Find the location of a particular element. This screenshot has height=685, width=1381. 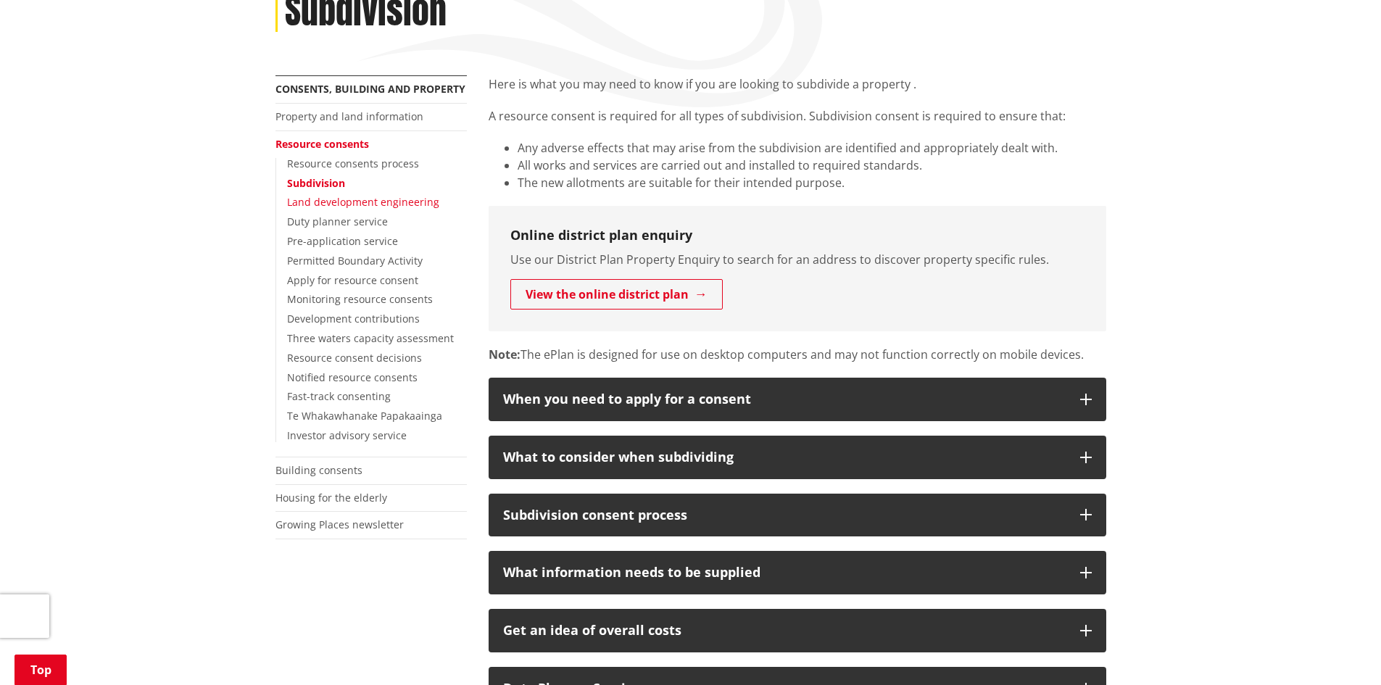

button: Get an idea of overall costs is located at coordinates (798, 631).